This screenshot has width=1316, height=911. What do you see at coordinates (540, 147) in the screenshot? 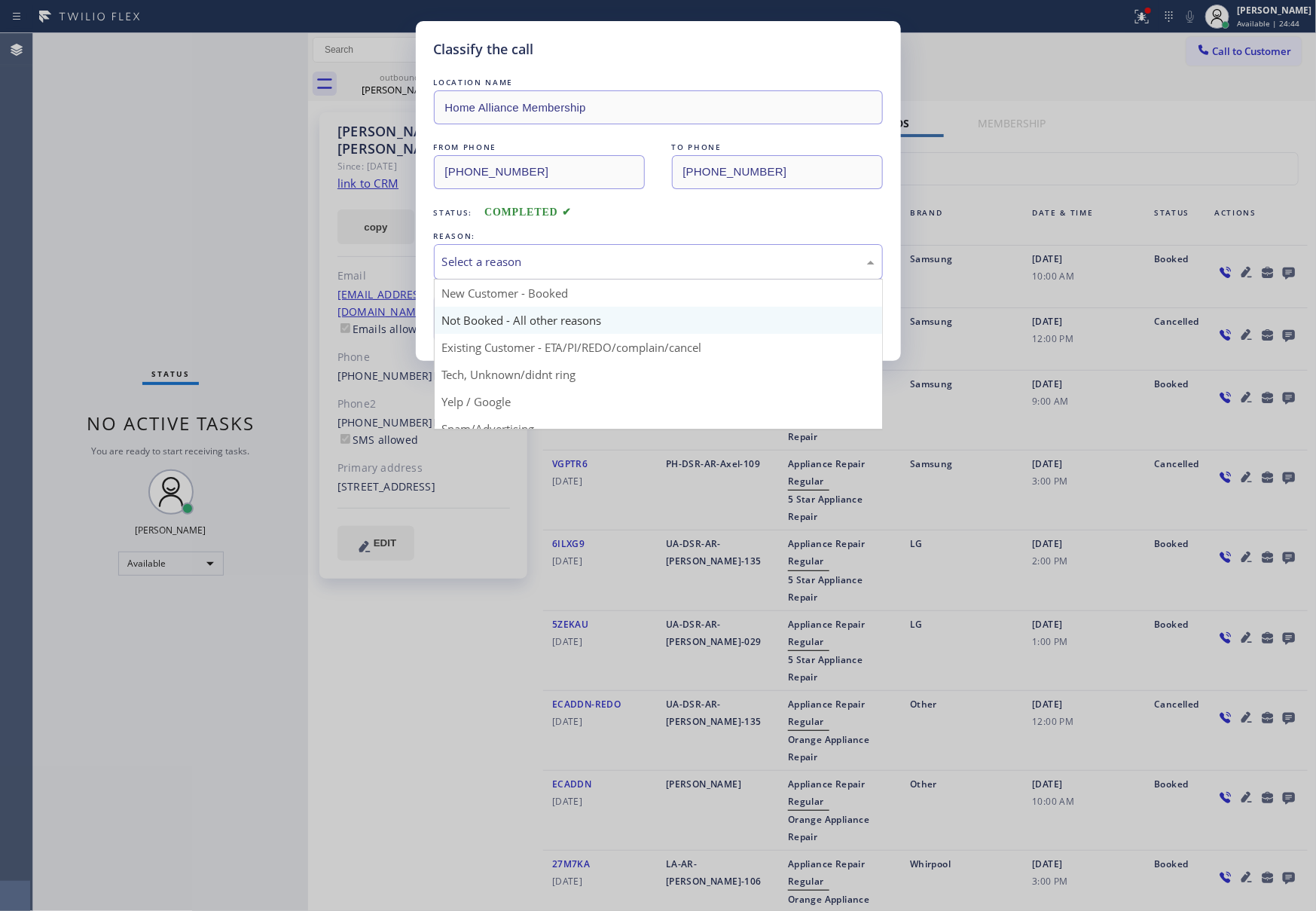
I see `div: FROM PHONE` at bounding box center [540, 147].